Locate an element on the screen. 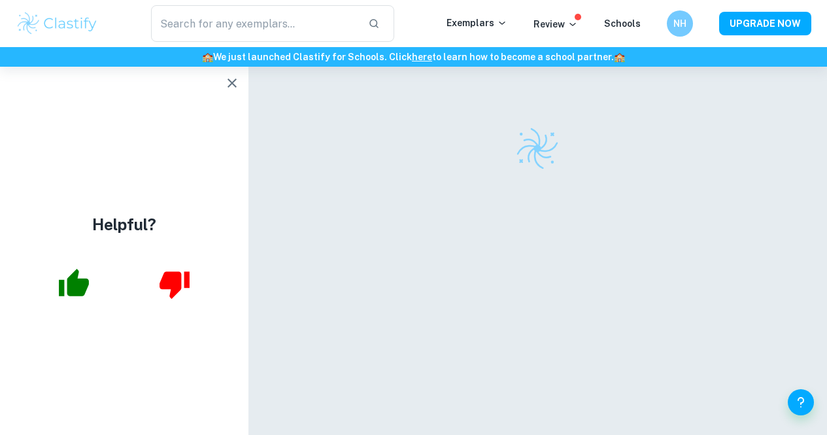 The height and width of the screenshot is (435, 827). h6: NH is located at coordinates (680, 24).